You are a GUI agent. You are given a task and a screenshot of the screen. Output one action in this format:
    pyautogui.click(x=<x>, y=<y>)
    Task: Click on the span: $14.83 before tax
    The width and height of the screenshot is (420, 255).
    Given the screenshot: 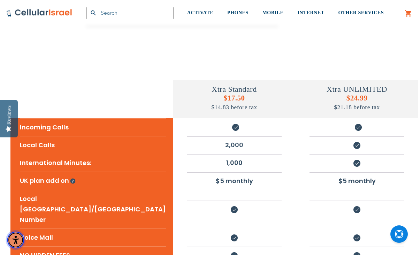 What is the action you would take?
    pyautogui.click(x=234, y=107)
    